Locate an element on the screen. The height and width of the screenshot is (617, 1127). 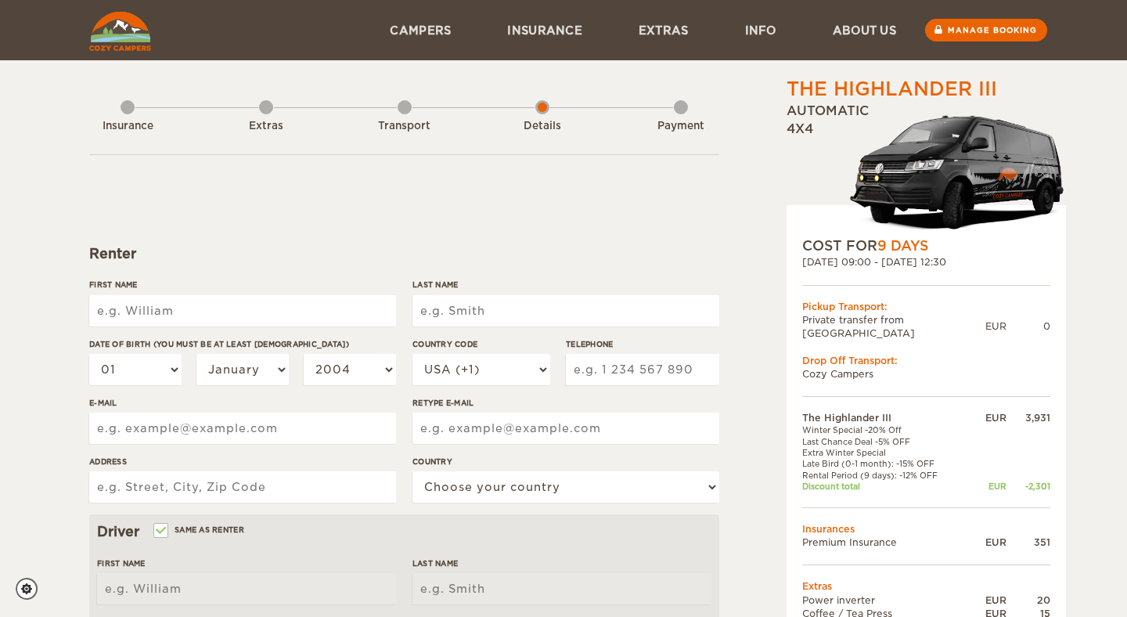
td: Cozy Campers is located at coordinates (926, 373).